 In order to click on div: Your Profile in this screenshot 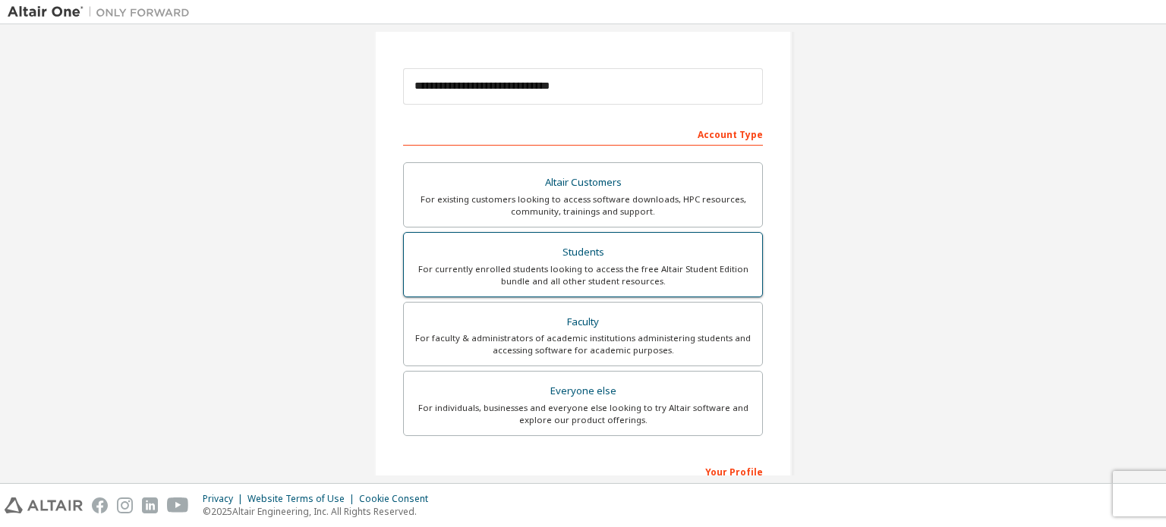, I will do `click(583, 471)`.